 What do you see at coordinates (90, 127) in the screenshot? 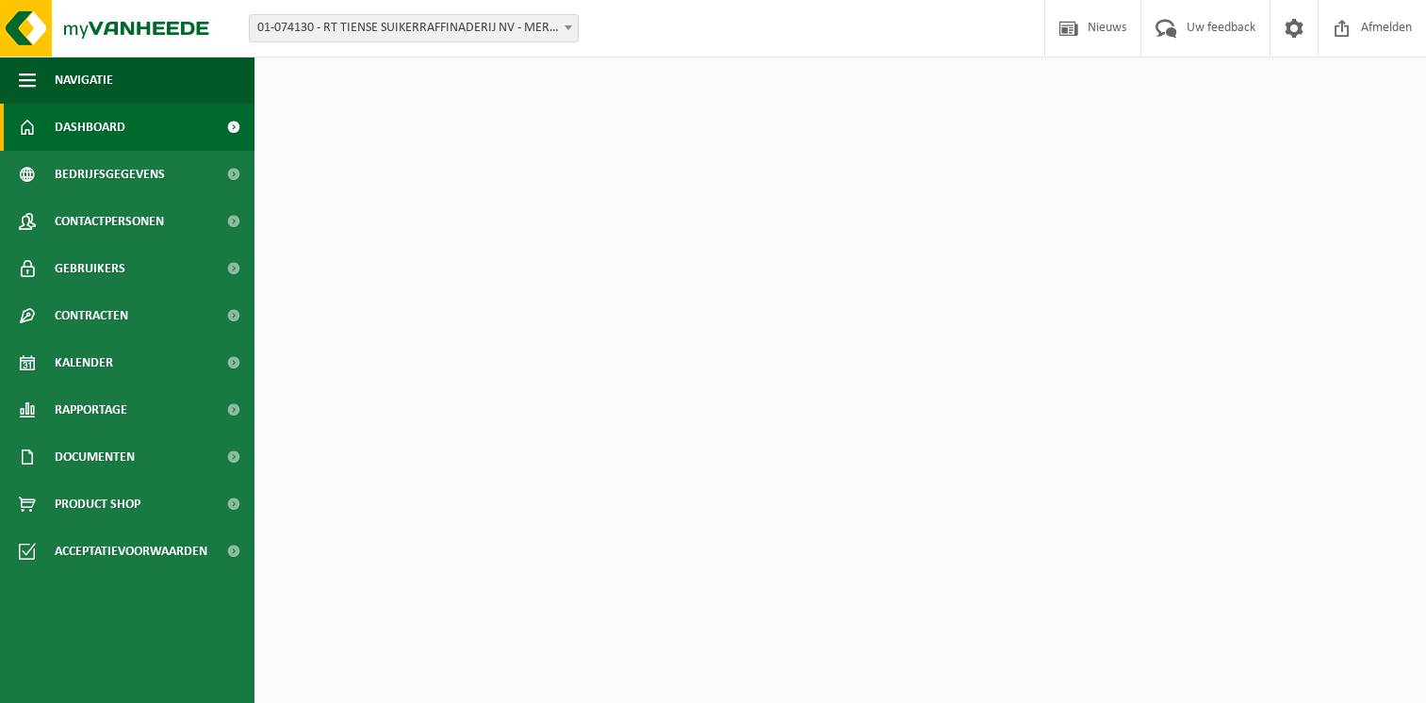
I see `span: Dashboard` at bounding box center [90, 127].